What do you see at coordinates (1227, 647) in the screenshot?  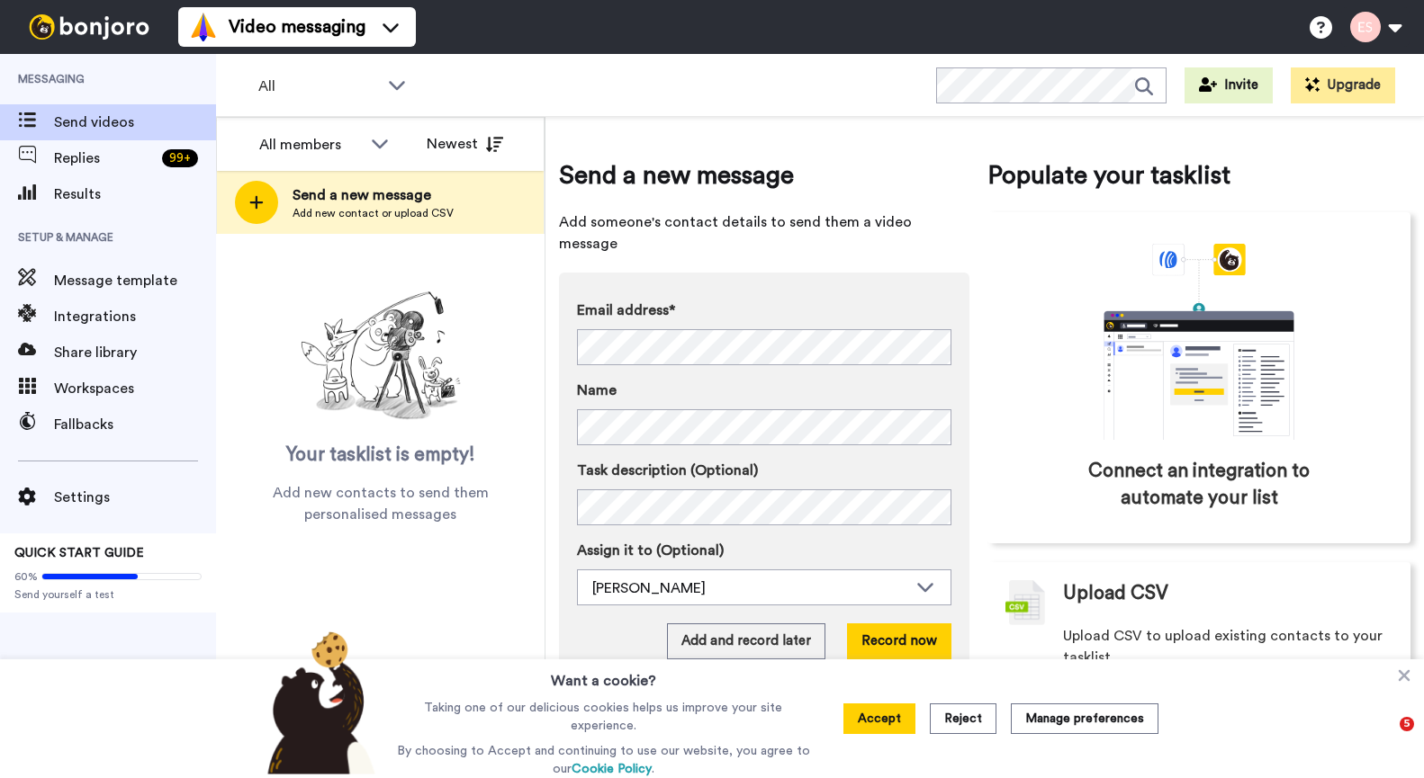 I see `span: Upload CSV to upload existing contacts to your tasklist` at bounding box center [1227, 647].